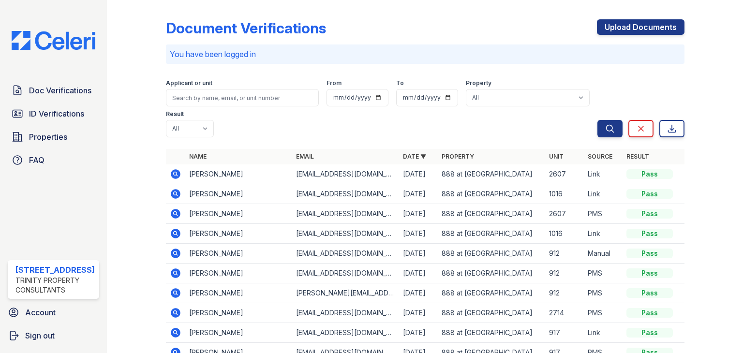 This screenshot has height=353, width=743. Describe the element at coordinates (37, 160) in the screenshot. I see `span: FAQ` at that location.